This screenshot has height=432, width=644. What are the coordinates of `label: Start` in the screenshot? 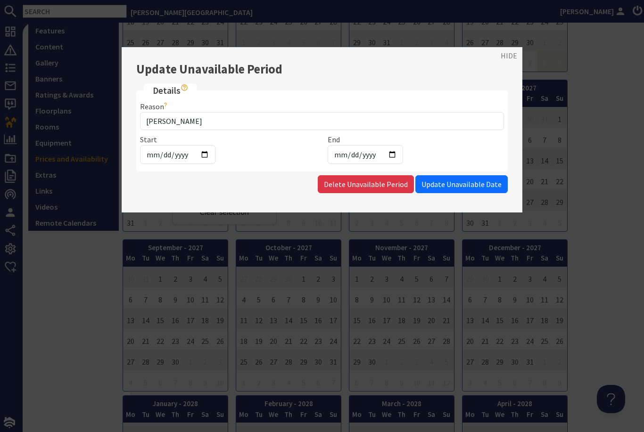 It's located at (148, 140).